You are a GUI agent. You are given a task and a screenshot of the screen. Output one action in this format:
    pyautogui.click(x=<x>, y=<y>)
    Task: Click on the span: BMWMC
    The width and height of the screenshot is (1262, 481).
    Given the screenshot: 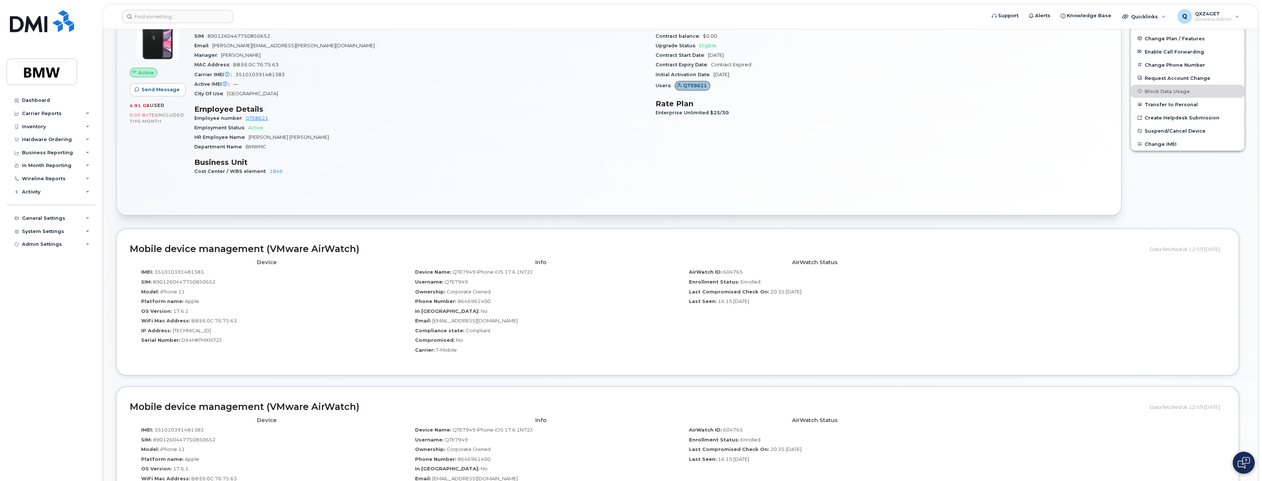 What is the action you would take?
    pyautogui.click(x=256, y=147)
    